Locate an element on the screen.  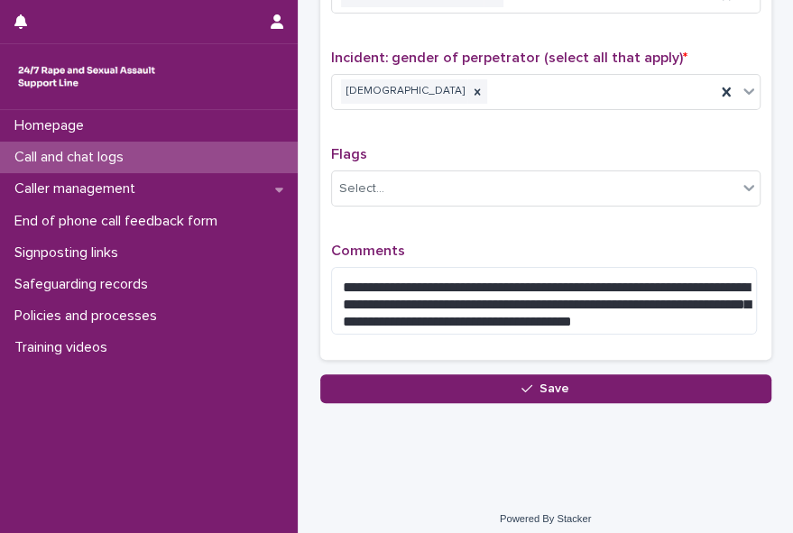
span: Flags is located at coordinates (349, 154).